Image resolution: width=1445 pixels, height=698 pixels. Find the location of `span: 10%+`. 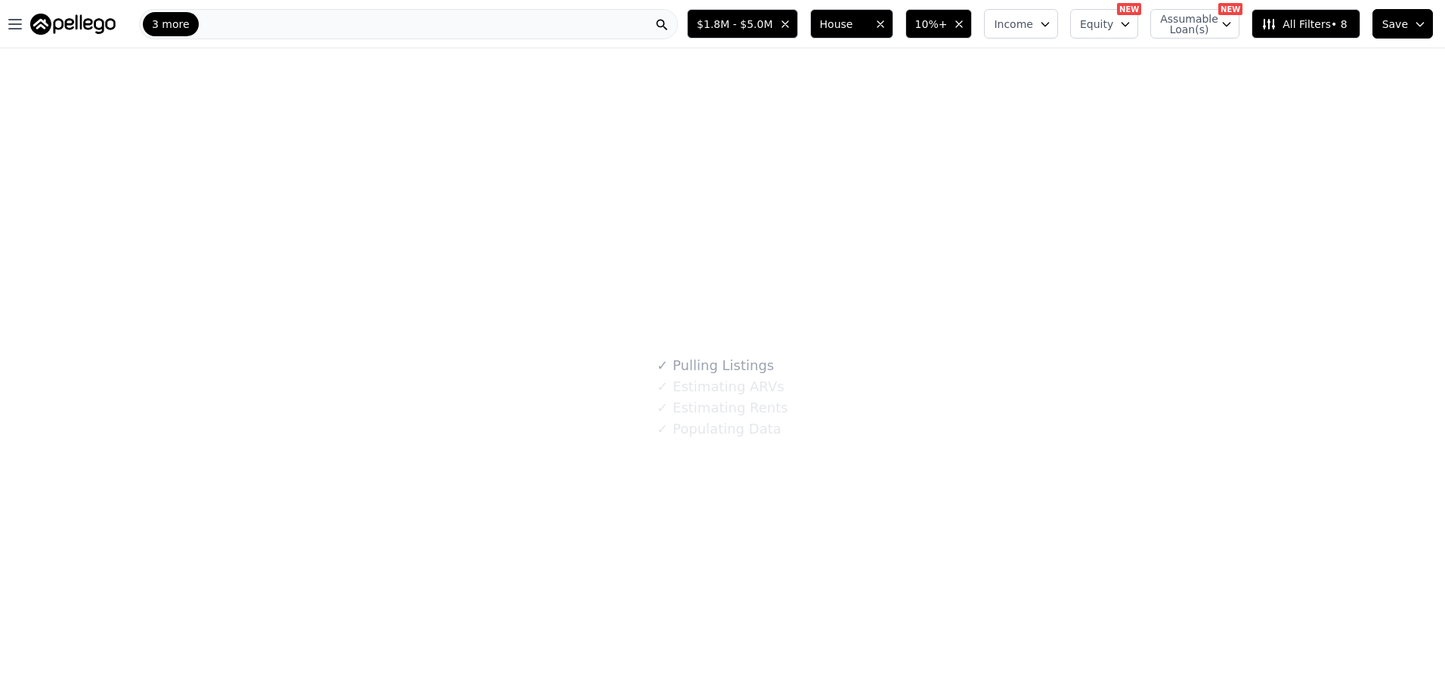

span: 10%+ is located at coordinates (931, 24).